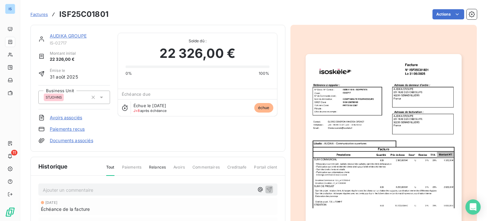 The image size is (487, 221). I want to click on span: Émise le, so click(64, 70).